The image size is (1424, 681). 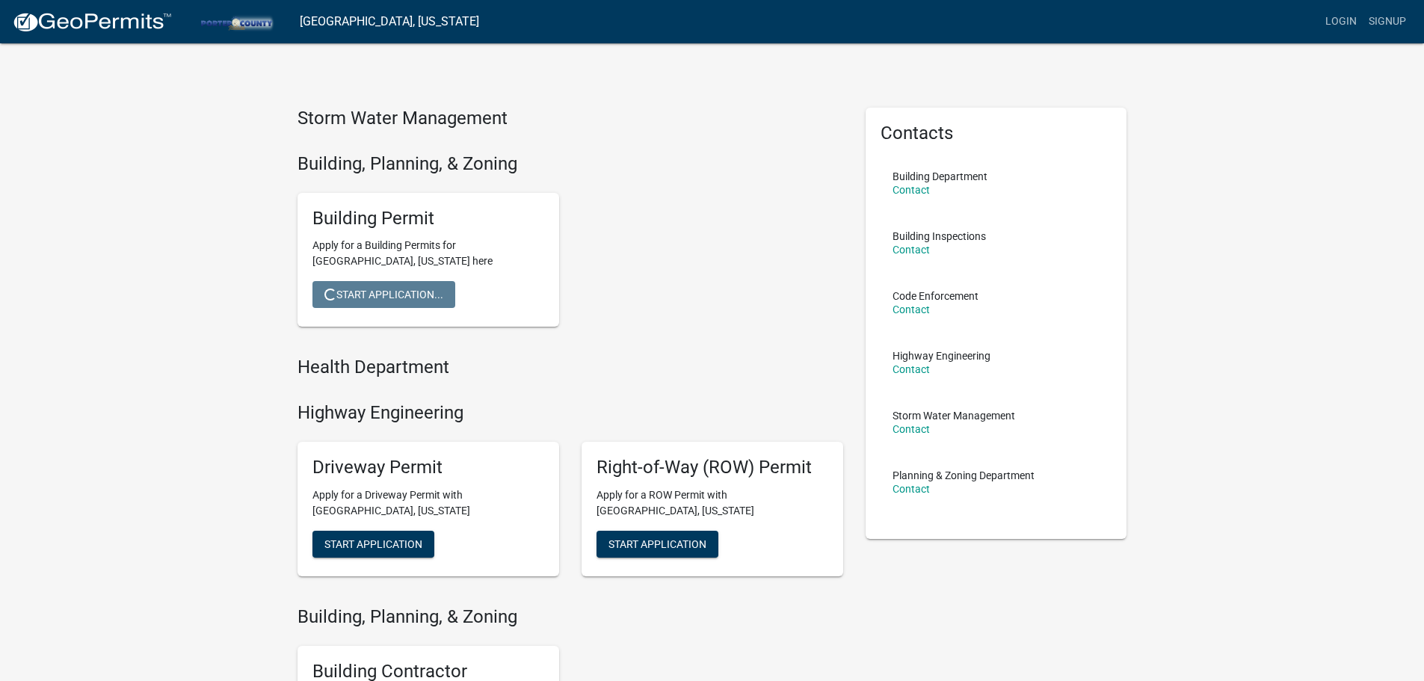 What do you see at coordinates (235, 21) in the screenshot?
I see `img: Porter County, Indiana` at bounding box center [235, 21].